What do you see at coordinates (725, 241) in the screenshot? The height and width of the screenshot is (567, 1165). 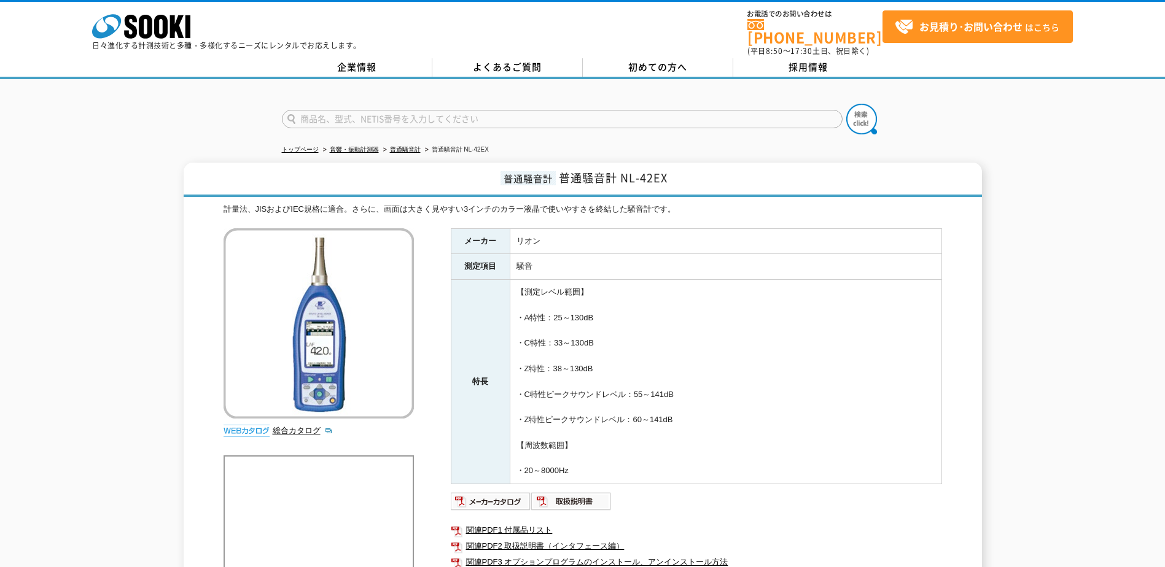 I see `td: リオン` at bounding box center [725, 241].